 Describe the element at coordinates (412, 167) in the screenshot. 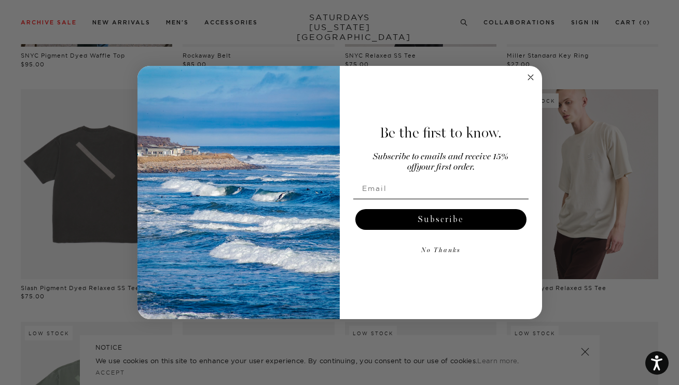

I see `span: off` at that location.